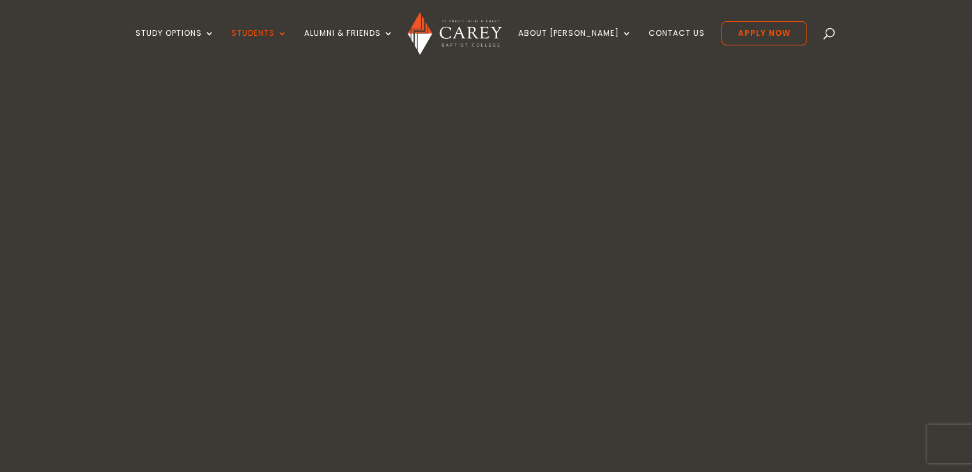 The width and height of the screenshot is (972, 472). Describe the element at coordinates (764, 33) in the screenshot. I see `a: Apply Now` at that location.